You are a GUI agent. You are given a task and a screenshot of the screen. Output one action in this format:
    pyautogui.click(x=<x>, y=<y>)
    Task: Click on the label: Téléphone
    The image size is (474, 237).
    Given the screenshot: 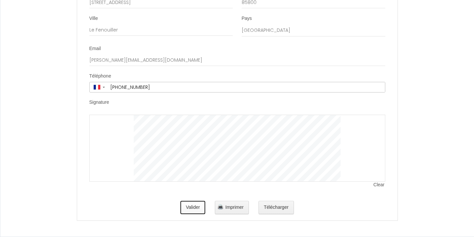 What is the action you would take?
    pyautogui.click(x=100, y=76)
    